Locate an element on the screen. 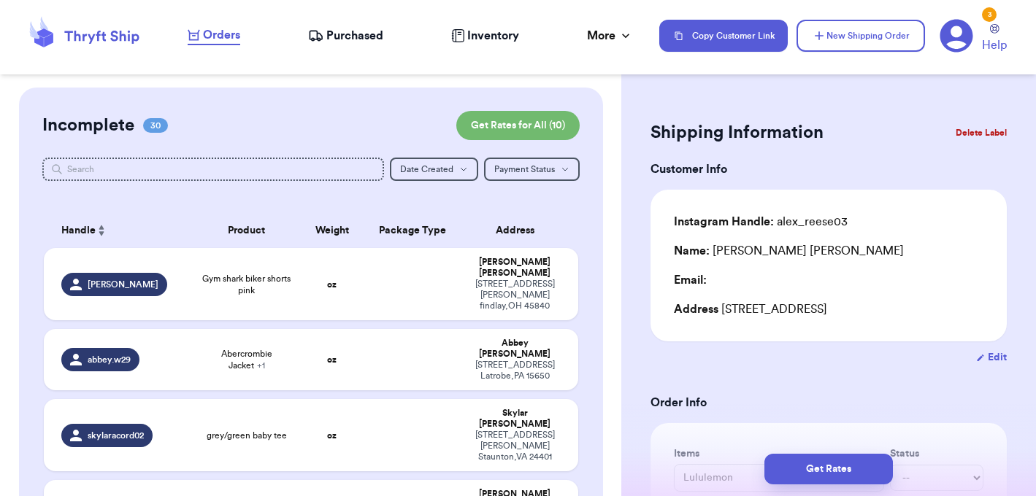 The image size is (1036, 496). button: Get Rates is located at coordinates (828, 469).